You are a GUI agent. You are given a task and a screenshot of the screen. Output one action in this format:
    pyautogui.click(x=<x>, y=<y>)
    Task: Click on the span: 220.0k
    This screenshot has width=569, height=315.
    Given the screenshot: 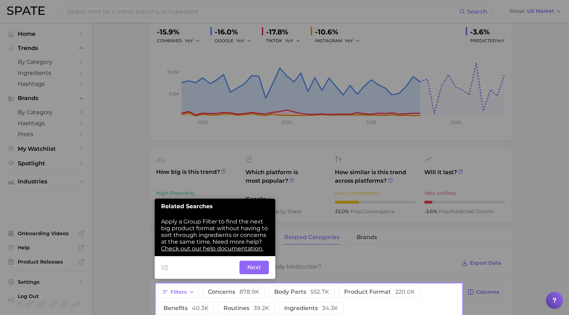 What is the action you would take?
    pyautogui.click(x=405, y=292)
    